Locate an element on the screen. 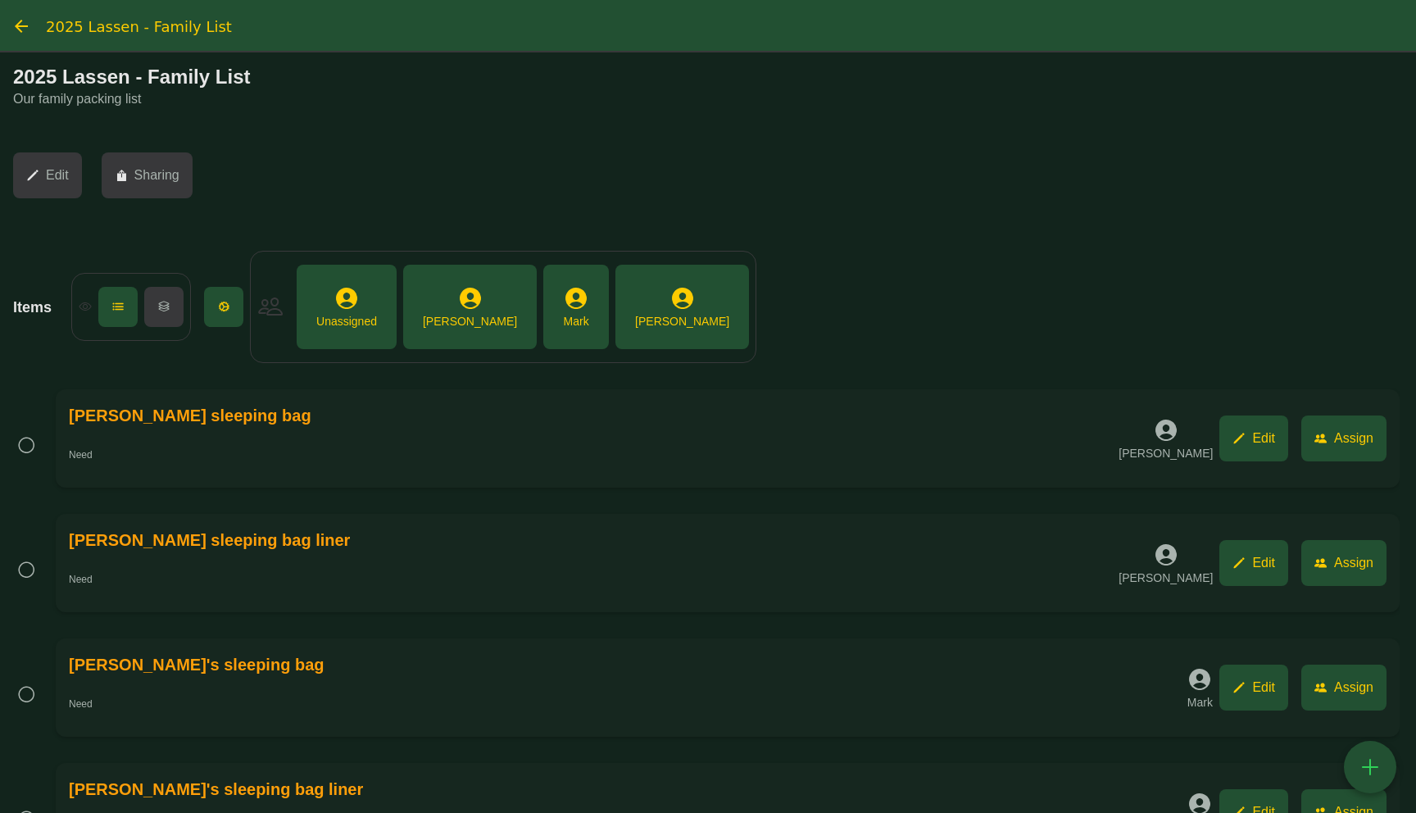 This screenshot has width=1416, height=813. button: item options is located at coordinates (224, 306).